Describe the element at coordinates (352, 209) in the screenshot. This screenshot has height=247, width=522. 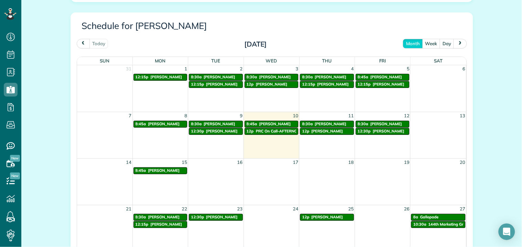
I see `span: 25` at that location.